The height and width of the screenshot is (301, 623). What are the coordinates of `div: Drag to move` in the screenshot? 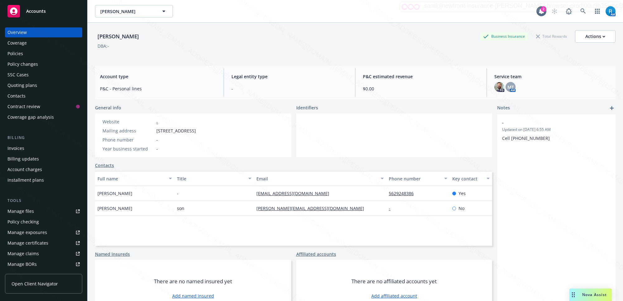 It's located at (574, 295).